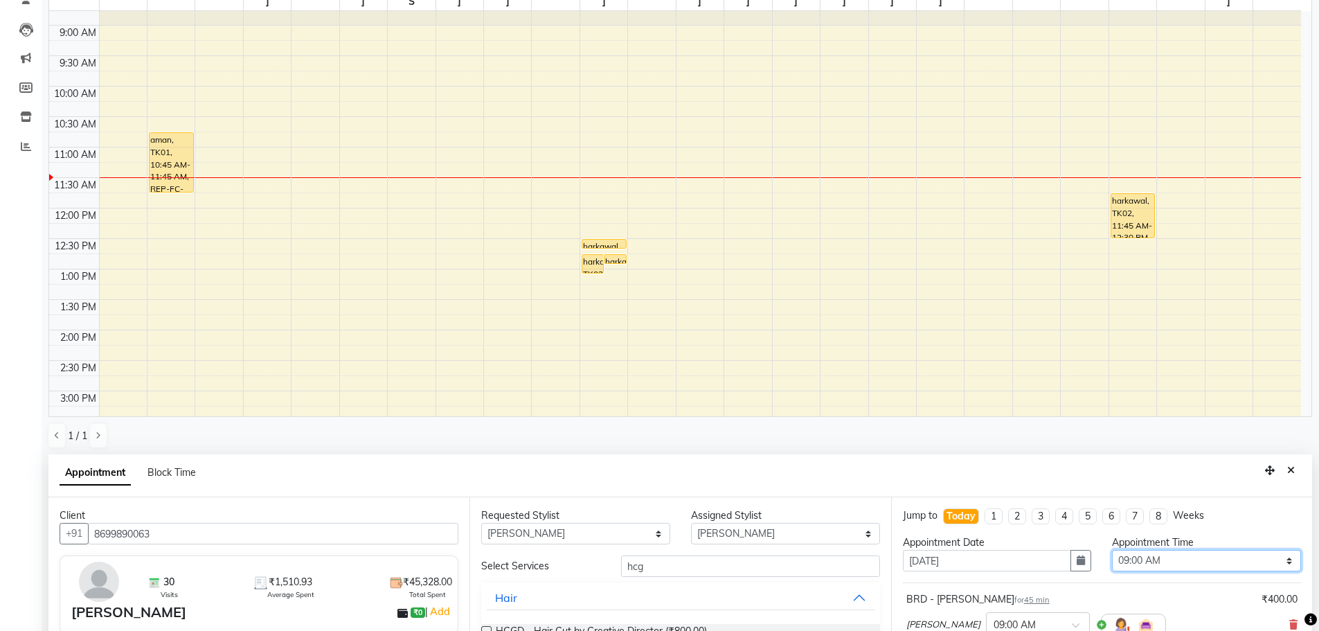  Describe the element at coordinates (751, 566) in the screenshot. I see `input: Search by service name` at that location.